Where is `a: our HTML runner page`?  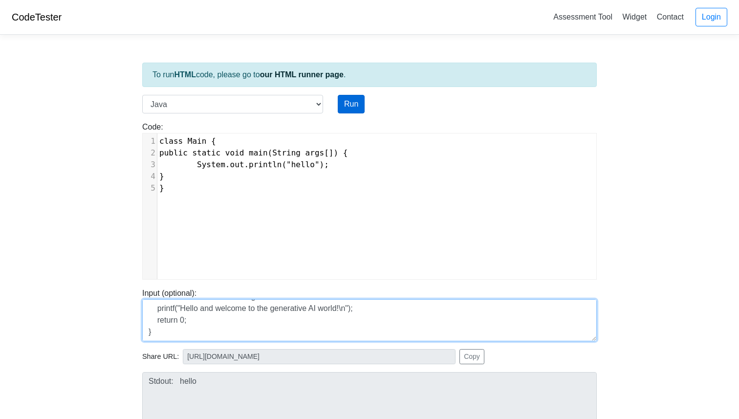
a: our HTML runner page is located at coordinates (302, 74).